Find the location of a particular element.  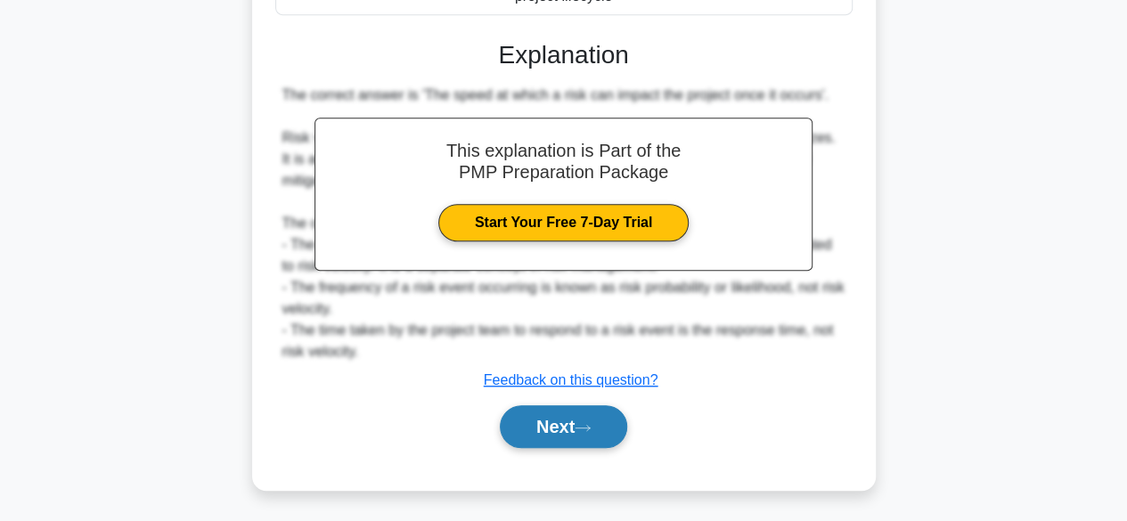

button: Next is located at coordinates (563, 427).